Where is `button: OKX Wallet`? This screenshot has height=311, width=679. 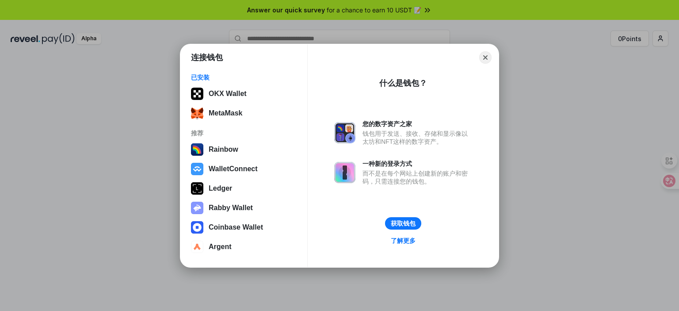
button: OKX Wallet is located at coordinates (244, 94).